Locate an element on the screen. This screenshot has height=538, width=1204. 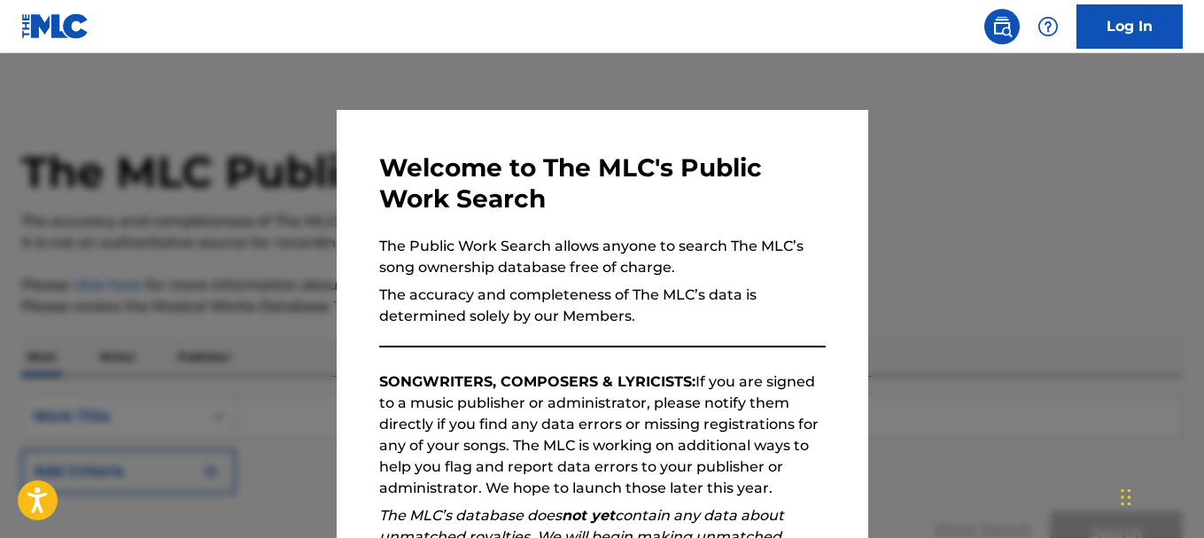
a: Public Search is located at coordinates (1002, 27).